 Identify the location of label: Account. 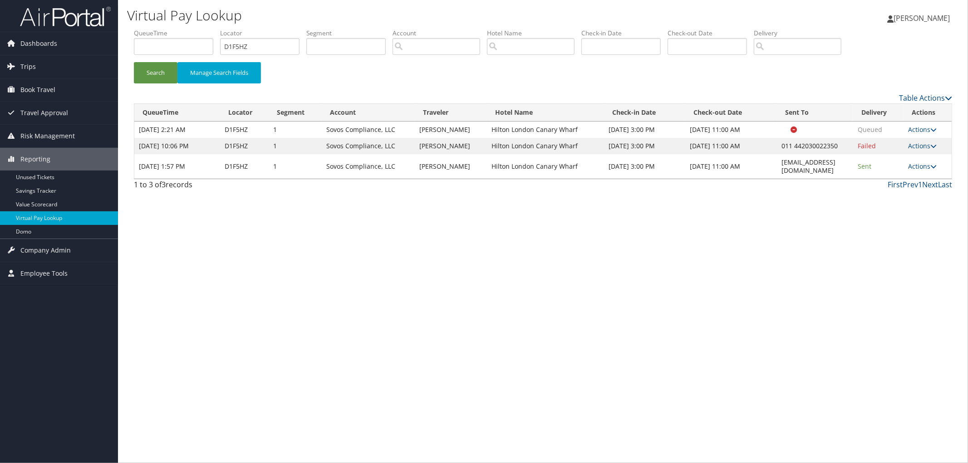
(440, 33).